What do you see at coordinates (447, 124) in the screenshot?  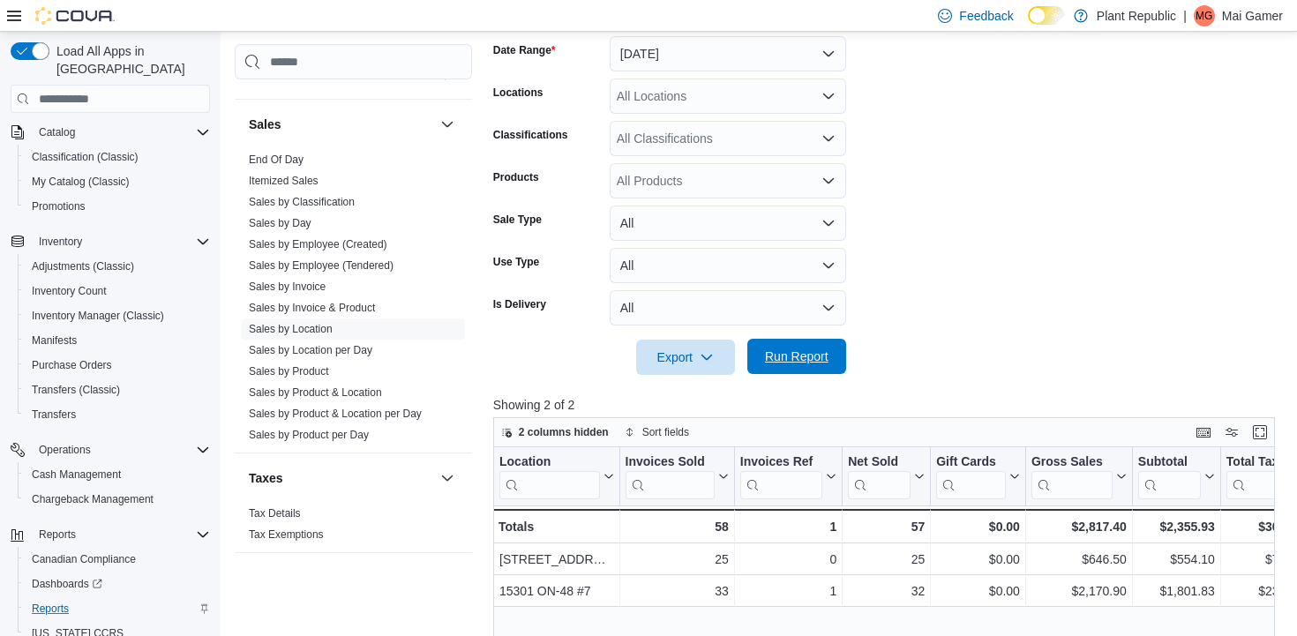 I see `button: Sales` at bounding box center [447, 124].